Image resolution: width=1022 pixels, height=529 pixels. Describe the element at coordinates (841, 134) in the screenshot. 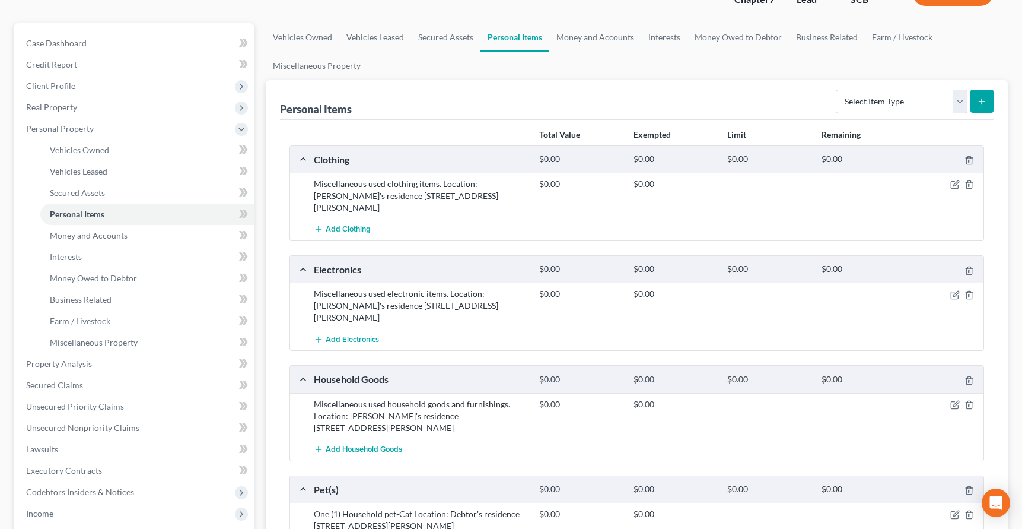

I see `strong: Remaining` at that location.